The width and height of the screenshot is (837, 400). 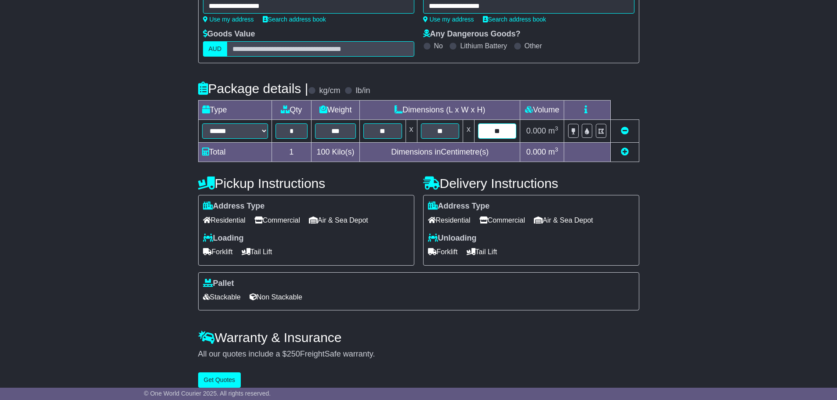 What do you see at coordinates (218, 284) in the screenshot?
I see `label: Pallet` at bounding box center [218, 284].